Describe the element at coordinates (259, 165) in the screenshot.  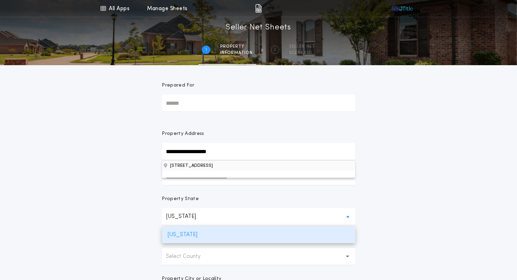
I see `button: Property Address` at that location.